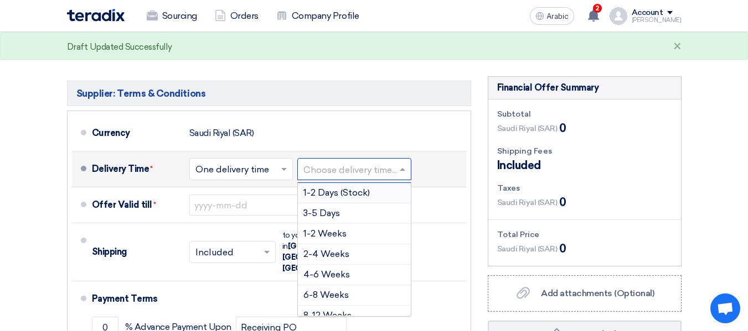 This screenshot has height=331, width=748. What do you see at coordinates (597, 293) in the screenshot?
I see `font: Add attachments (Optional)` at bounding box center [597, 293].